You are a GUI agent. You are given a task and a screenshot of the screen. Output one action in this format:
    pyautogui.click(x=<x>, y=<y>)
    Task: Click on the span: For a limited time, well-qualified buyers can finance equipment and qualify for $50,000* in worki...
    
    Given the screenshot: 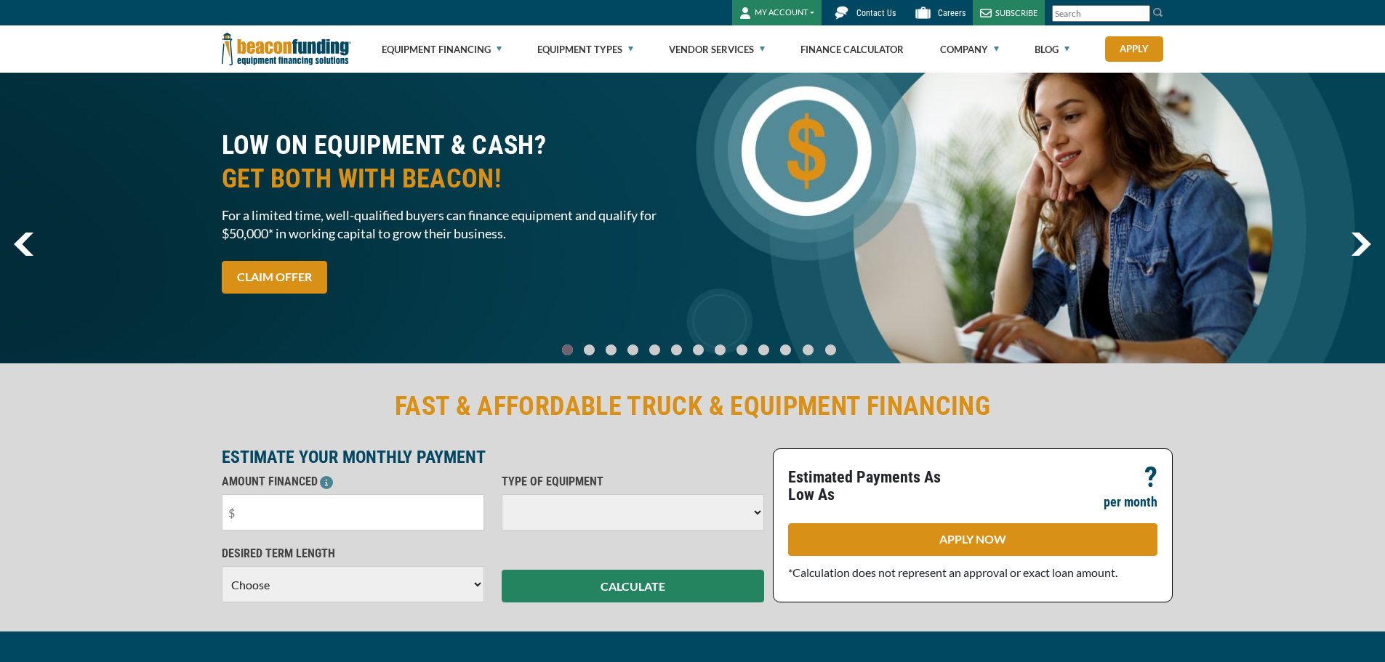 What is the action you would take?
    pyautogui.click(x=453, y=225)
    